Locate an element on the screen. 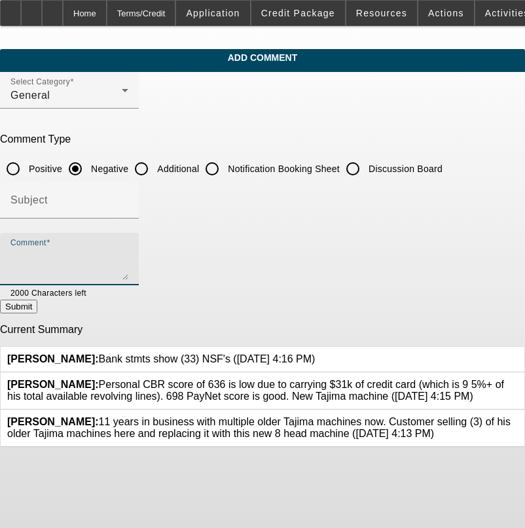  span: Actions is located at coordinates (446, 13).